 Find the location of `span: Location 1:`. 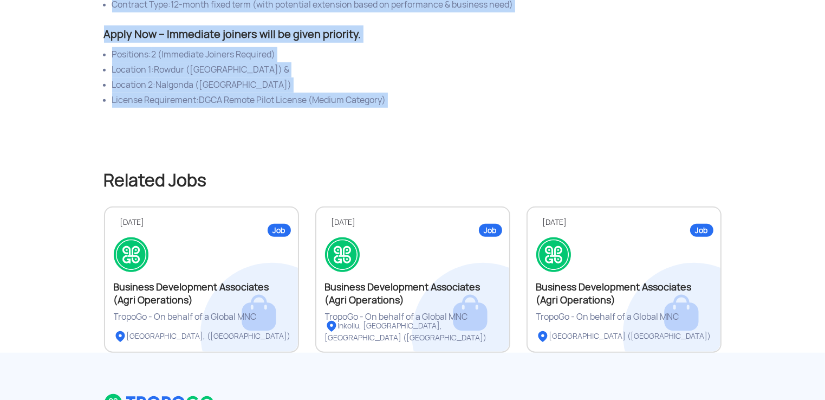

span: Location 1: is located at coordinates (133, 69).